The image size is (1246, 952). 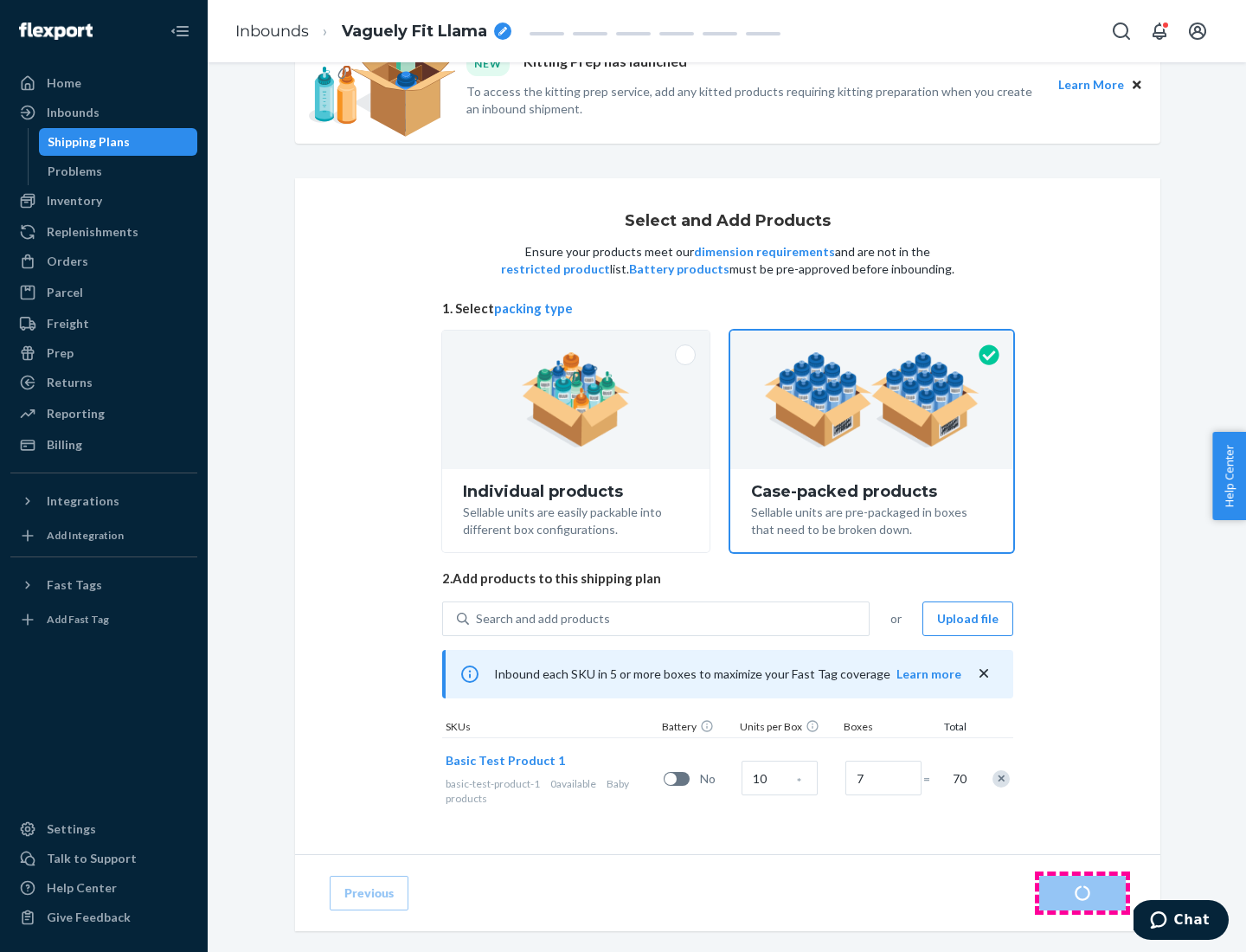 What do you see at coordinates (56, 31) in the screenshot?
I see `img: Flexport logo` at bounding box center [56, 31].